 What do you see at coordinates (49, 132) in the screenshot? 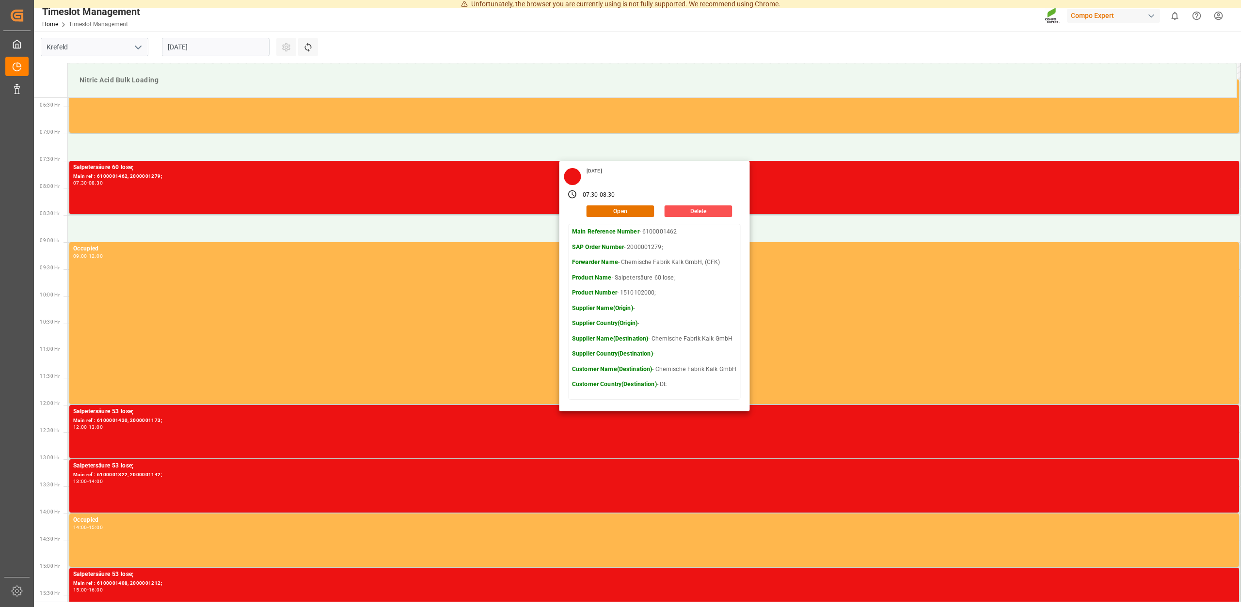
I see `span: 07:00 Hr` at bounding box center [49, 132].